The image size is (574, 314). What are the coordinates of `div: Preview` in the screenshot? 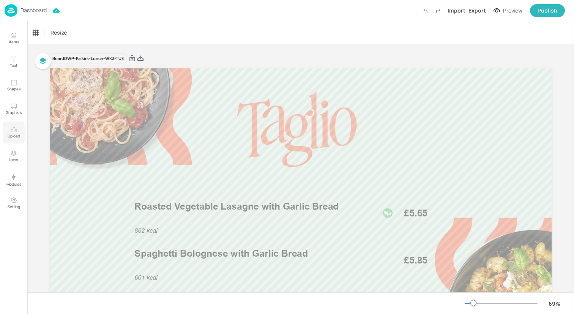 It's located at (513, 11).